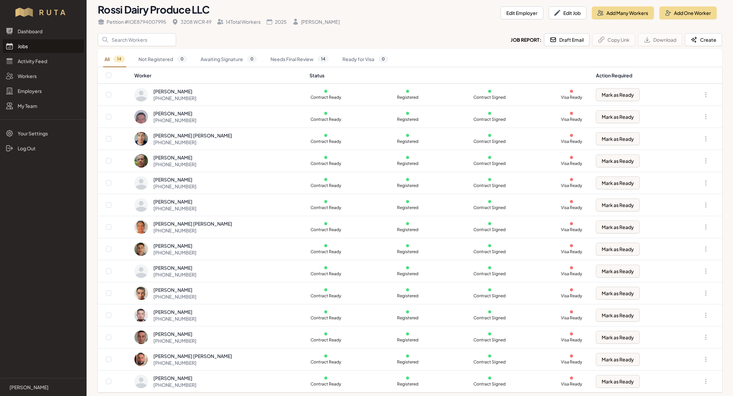 The width and height of the screenshot is (733, 396). I want to click on a: Ready for Visa, so click(365, 59).